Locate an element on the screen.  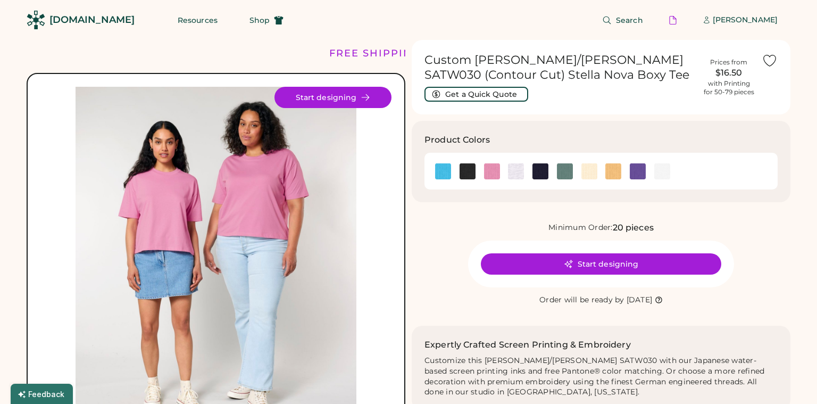
img: Bubble Pink Swatch Image is located at coordinates (492, 171).